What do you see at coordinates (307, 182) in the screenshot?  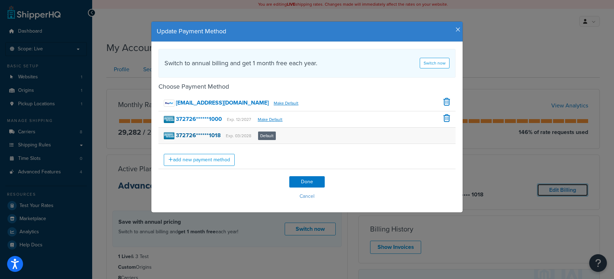 I see `input: Done` at bounding box center [307, 182].